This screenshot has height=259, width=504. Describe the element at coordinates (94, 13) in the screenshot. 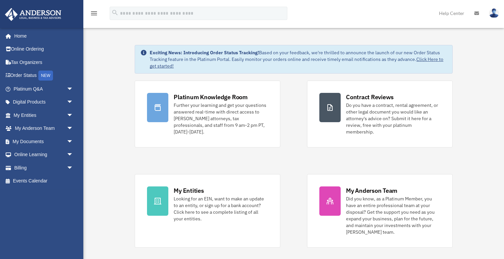

I see `i: menu` at that location.